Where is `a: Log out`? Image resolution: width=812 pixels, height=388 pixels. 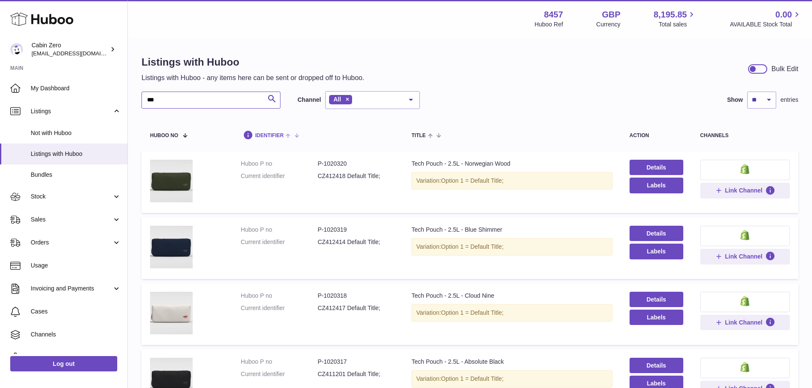
a: Log out is located at coordinates (64, 364).